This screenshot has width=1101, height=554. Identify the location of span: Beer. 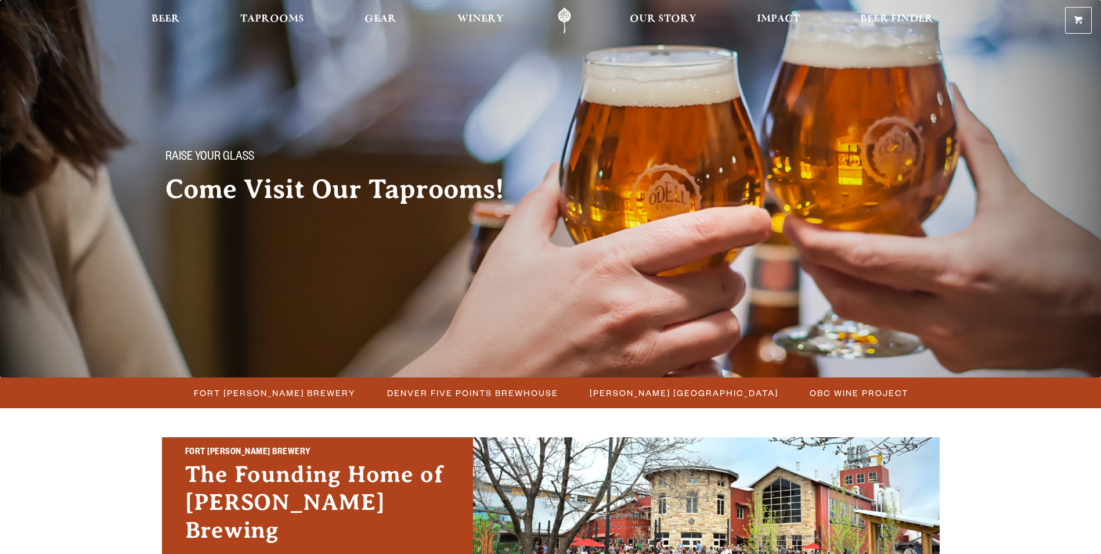
(165, 19).